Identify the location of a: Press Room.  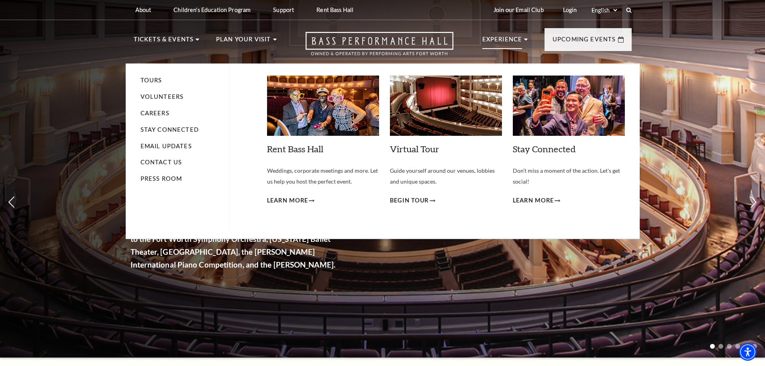
(161, 178).